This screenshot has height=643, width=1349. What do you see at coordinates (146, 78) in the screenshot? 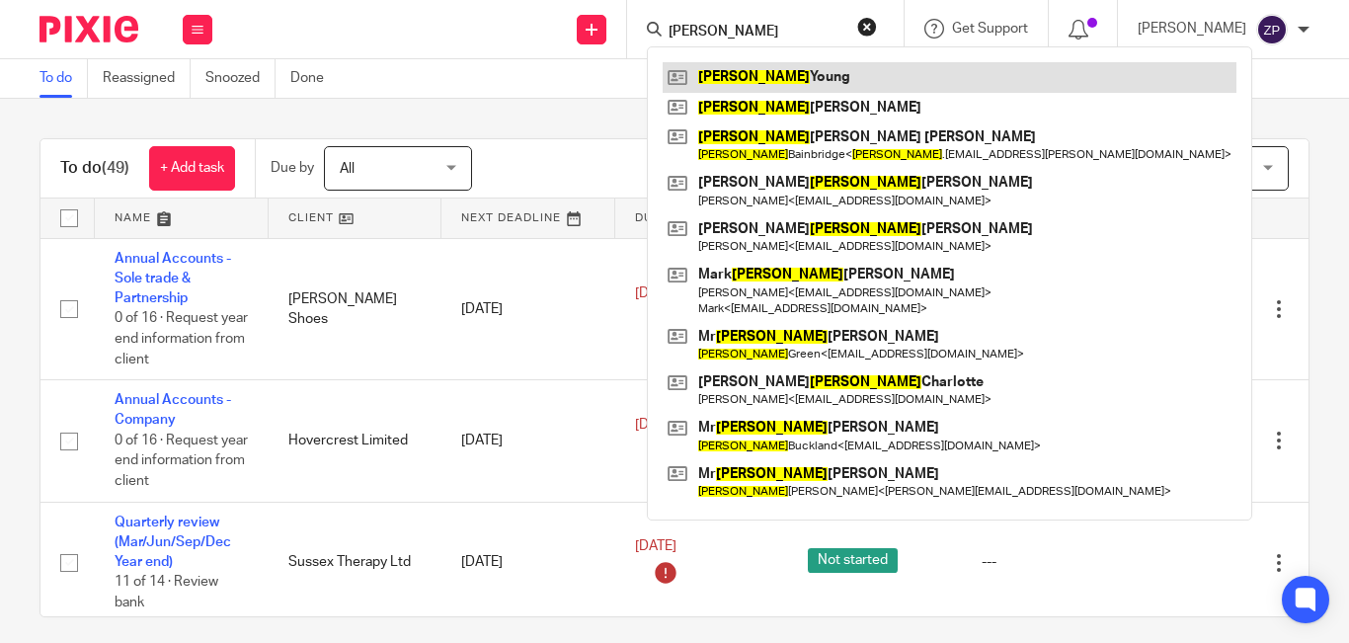
I see `a: Reassigned` at bounding box center [146, 78].